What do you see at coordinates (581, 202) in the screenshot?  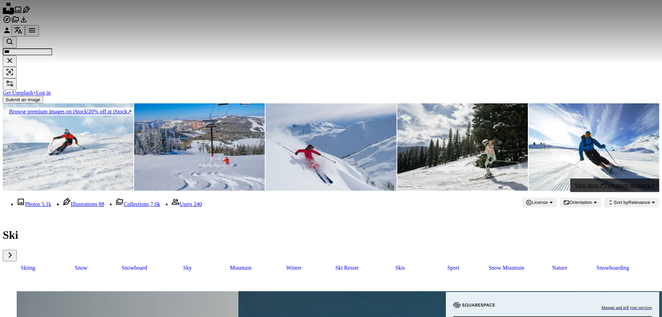 I see `span: Orientation` at bounding box center [581, 202].